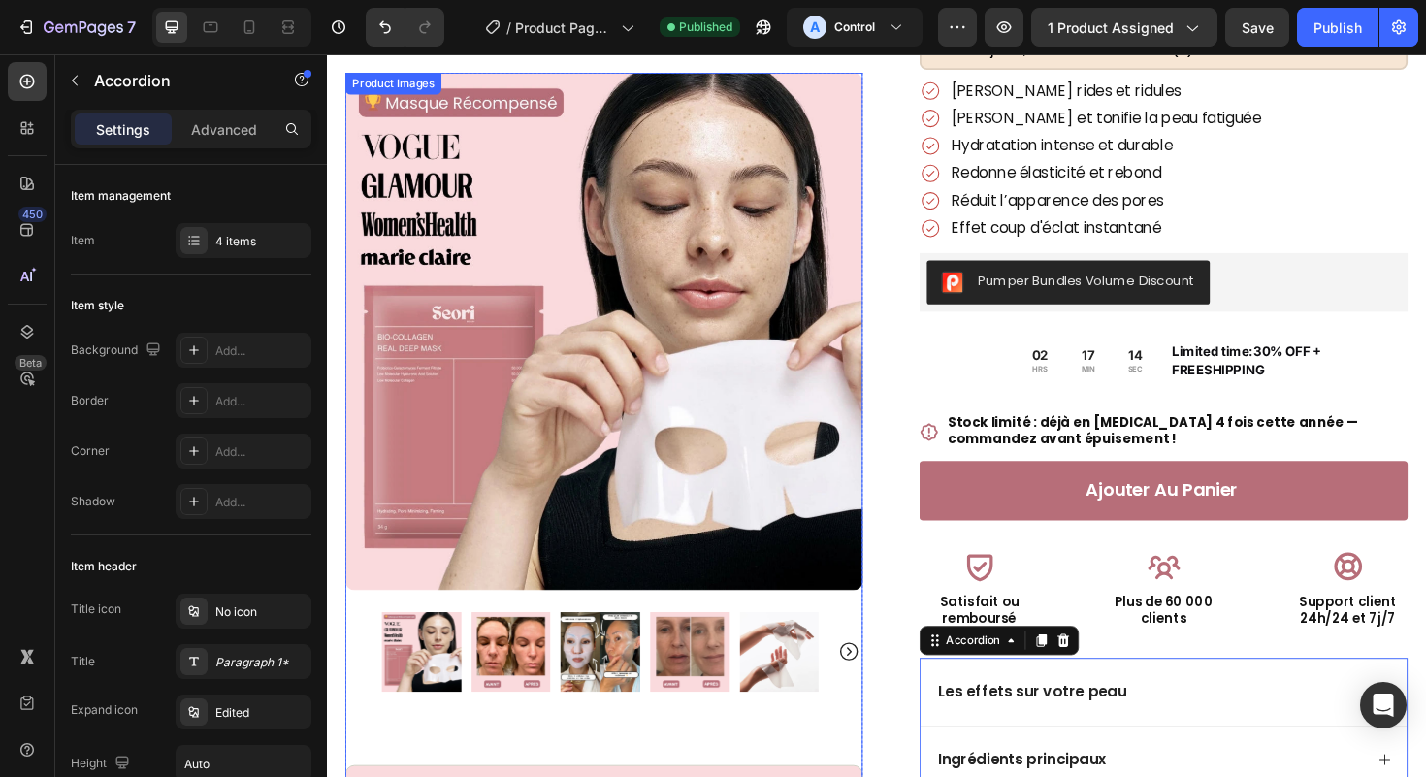  Describe the element at coordinates (806, 319) in the screenshot. I see `div: 17` at that location.